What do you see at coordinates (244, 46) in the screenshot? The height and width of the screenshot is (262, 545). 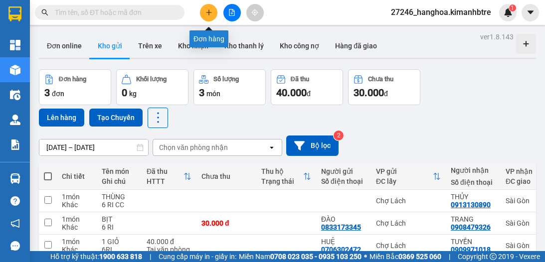 I see `button: Kho thanh lý` at bounding box center [244, 46].